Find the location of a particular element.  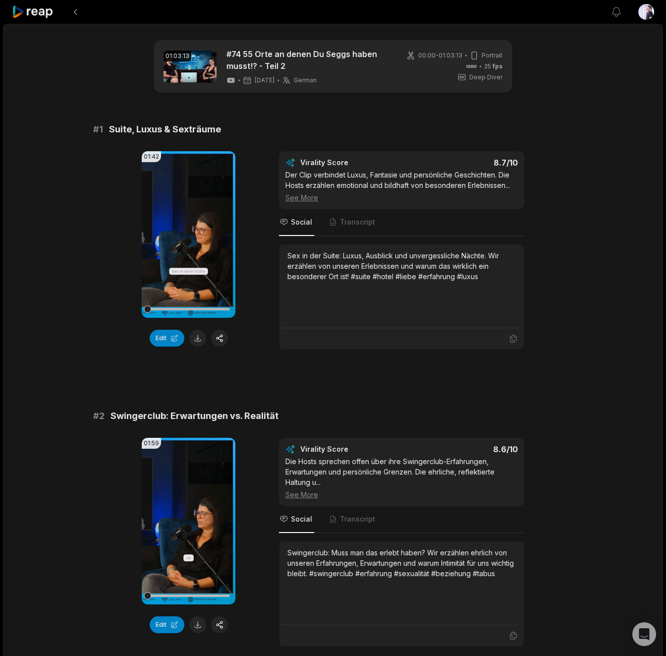

div: 8.7 /10 is located at coordinates (465, 163).